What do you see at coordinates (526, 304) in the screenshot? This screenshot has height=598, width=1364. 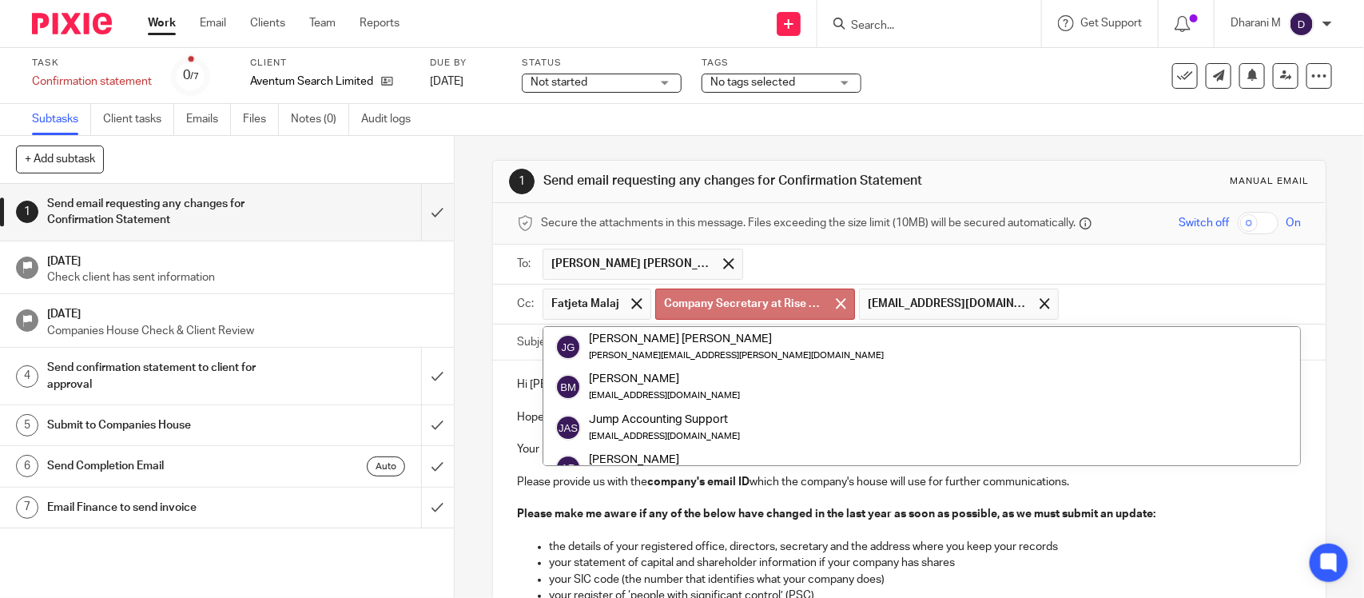 I see `label: Cc:` at bounding box center [526, 304].